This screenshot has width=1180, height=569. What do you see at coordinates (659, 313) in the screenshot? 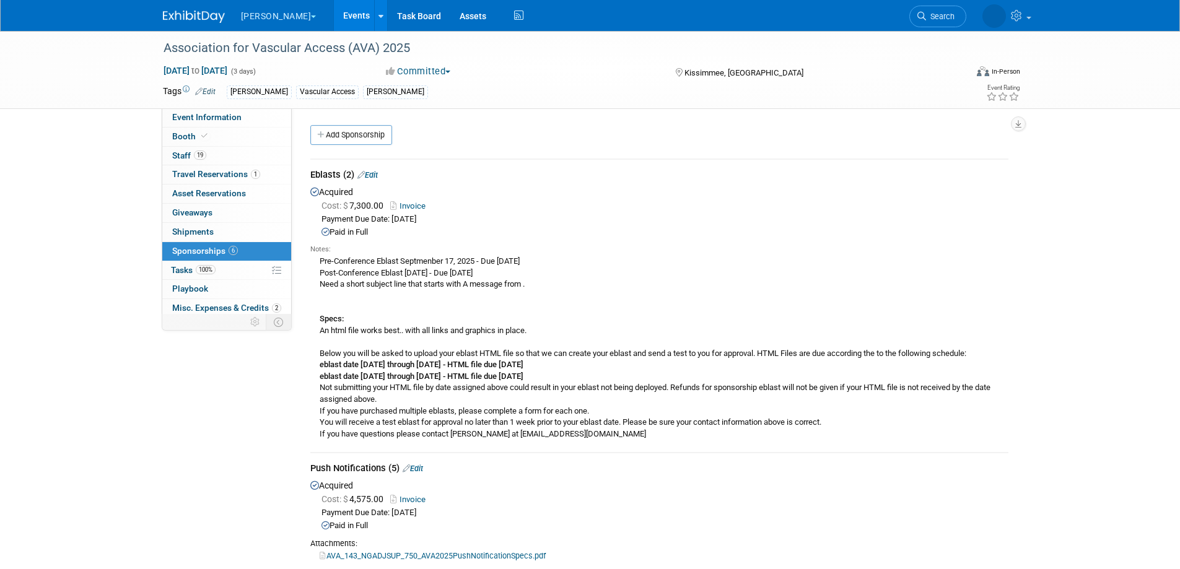
I see `div: Acquired` at bounding box center [659, 313].